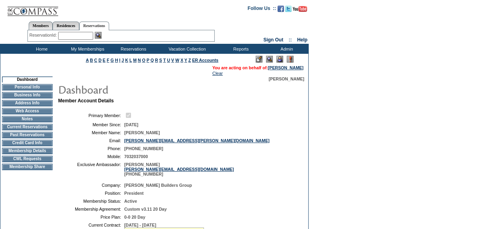 Image resolution: width=487 pixels, height=229 pixels. Describe the element at coordinates (169, 60) in the screenshot. I see `a: U` at that location.